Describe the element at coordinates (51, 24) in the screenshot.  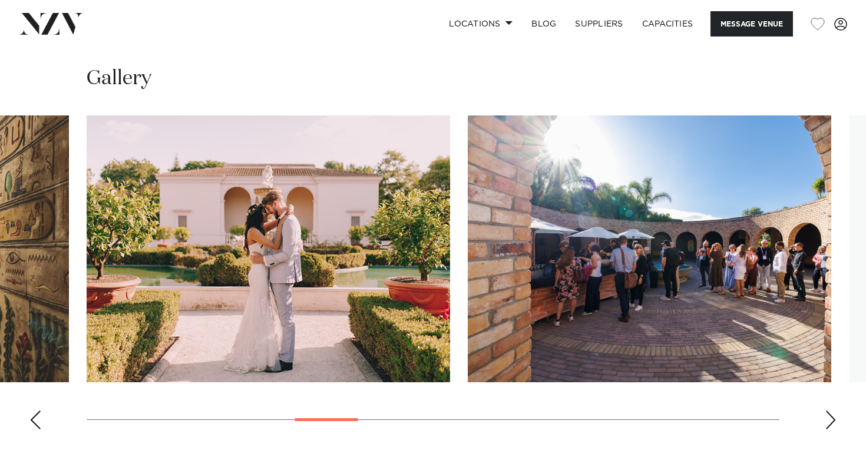
I see `img: nzv-logo.png` at that location.